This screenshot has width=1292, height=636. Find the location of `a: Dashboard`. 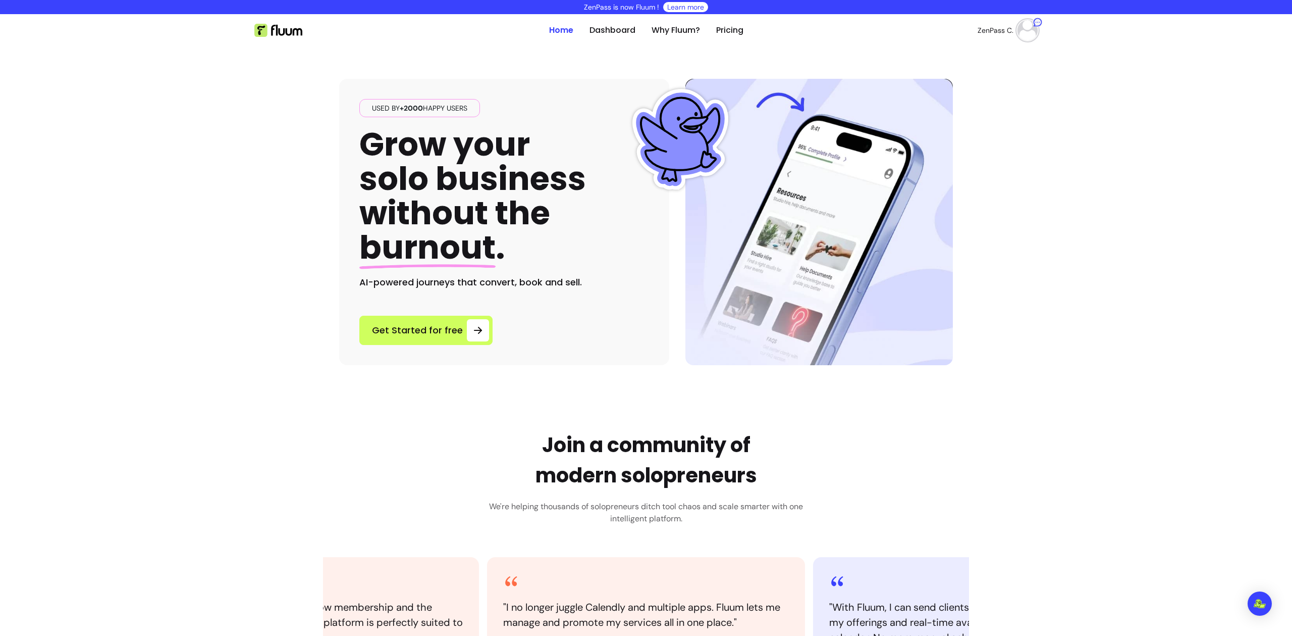

a: Dashboard is located at coordinates (612, 30).